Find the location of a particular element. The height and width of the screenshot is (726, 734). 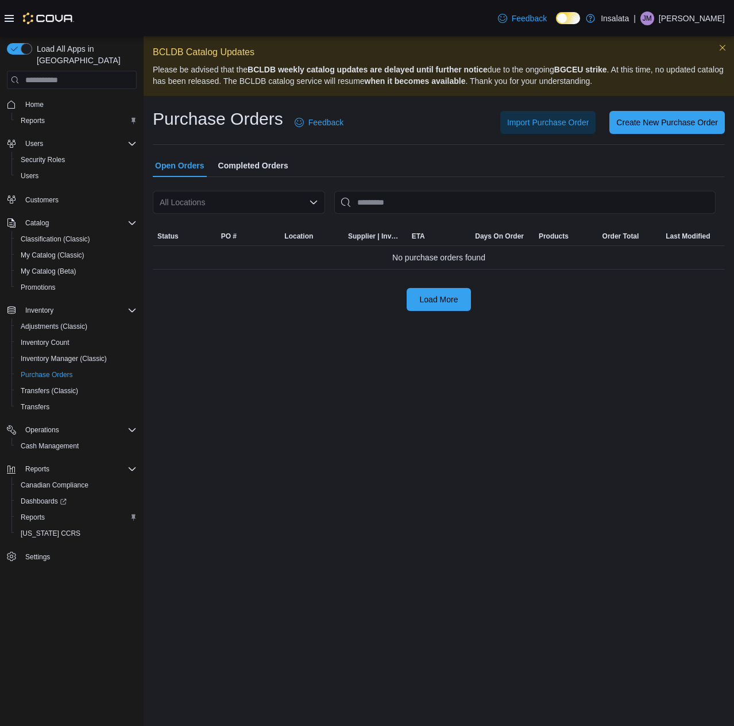

button: Location is located at coordinates (311, 236).